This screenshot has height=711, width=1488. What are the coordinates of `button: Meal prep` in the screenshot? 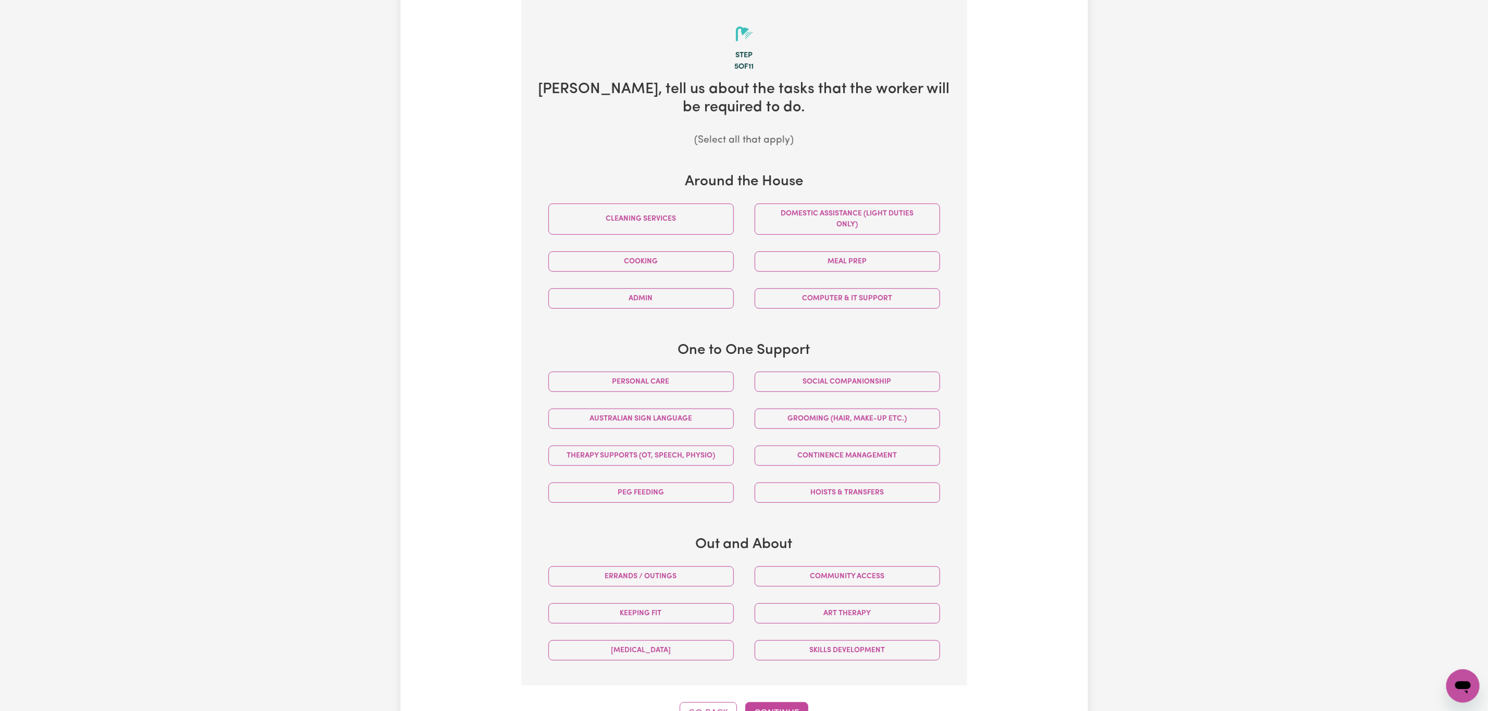 It's located at (847, 261).